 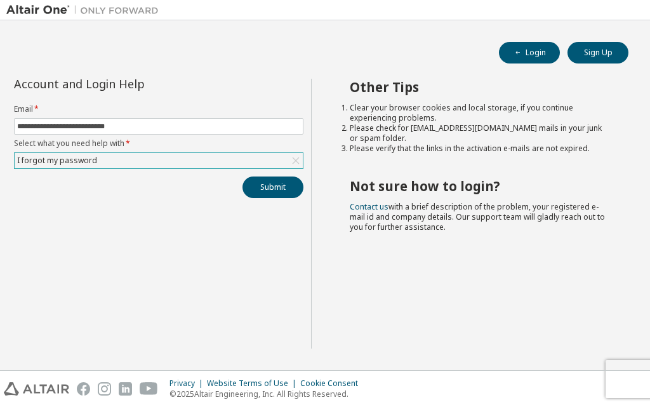 I want to click on p: © 2025 Altair Engineering, Inc. All Rights Reserved., so click(x=267, y=393).